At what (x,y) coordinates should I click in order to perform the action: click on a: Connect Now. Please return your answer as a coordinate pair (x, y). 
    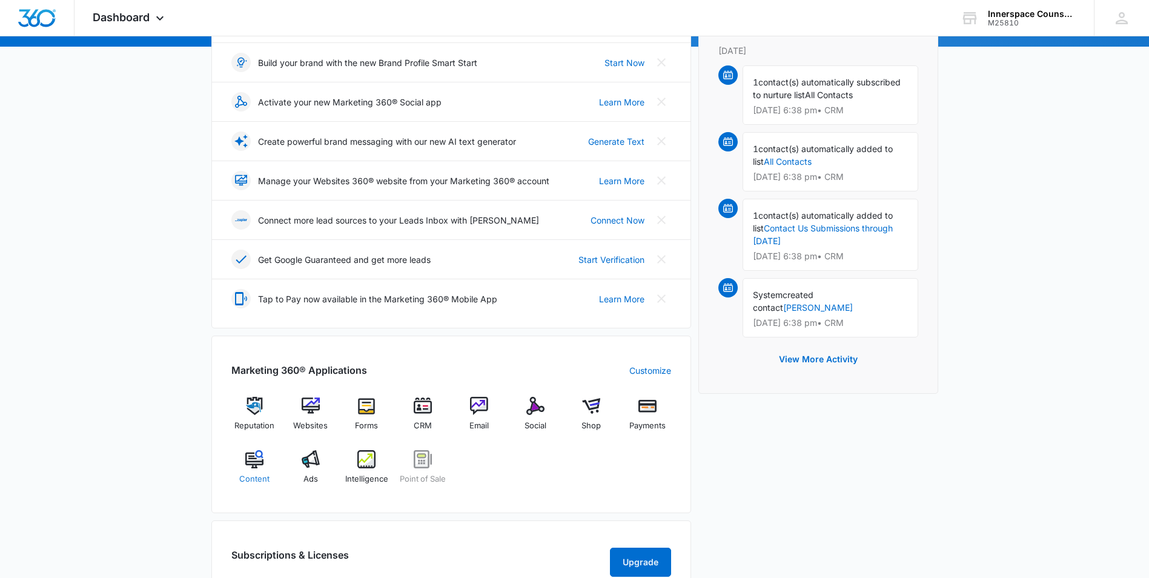
    Looking at the image, I should click on (617, 220).